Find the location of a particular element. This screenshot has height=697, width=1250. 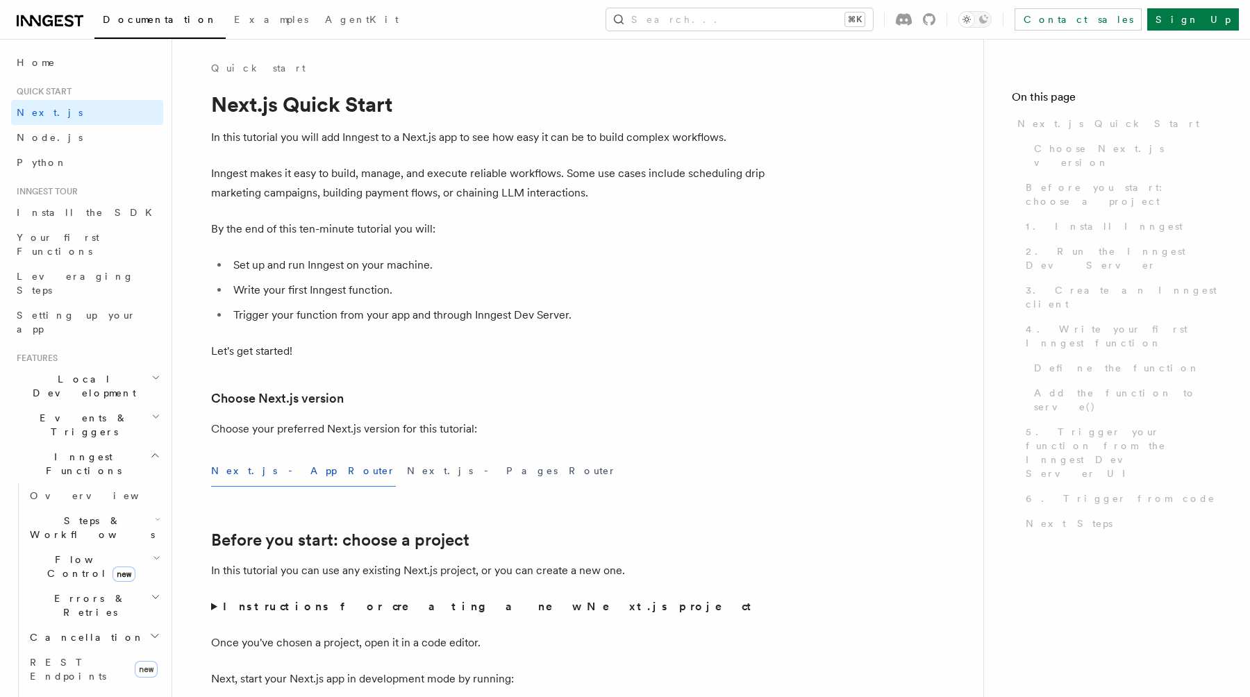

p: Choose your preferred Next.js version for this tutorial: is located at coordinates (489, 429).